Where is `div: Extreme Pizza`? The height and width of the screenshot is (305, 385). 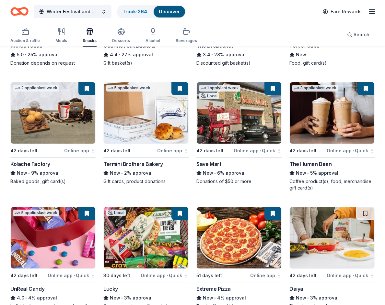 div: Extreme Pizza is located at coordinates (213, 289).